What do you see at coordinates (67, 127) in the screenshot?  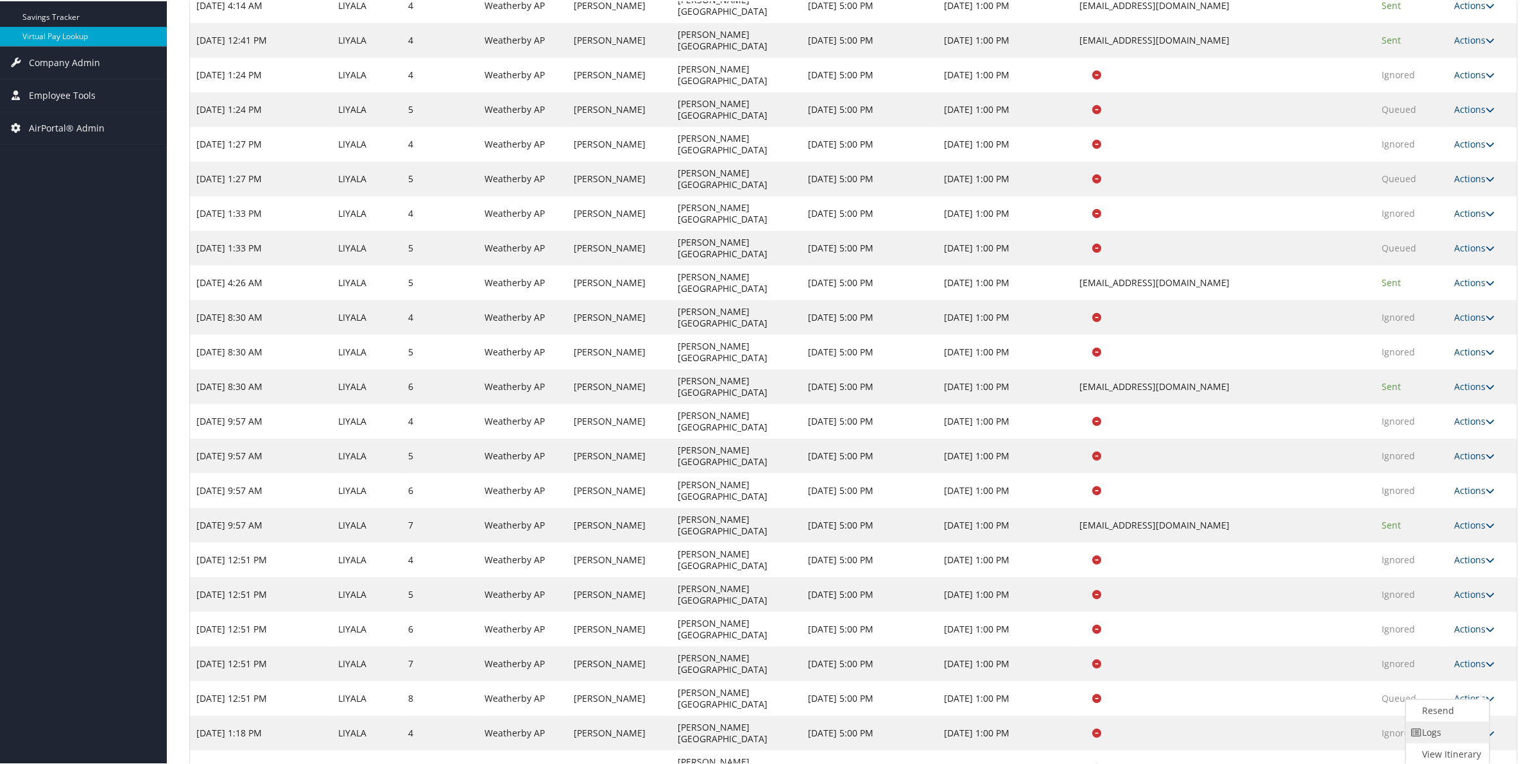 I see `span: AirPortal® Admin` at bounding box center [67, 127].